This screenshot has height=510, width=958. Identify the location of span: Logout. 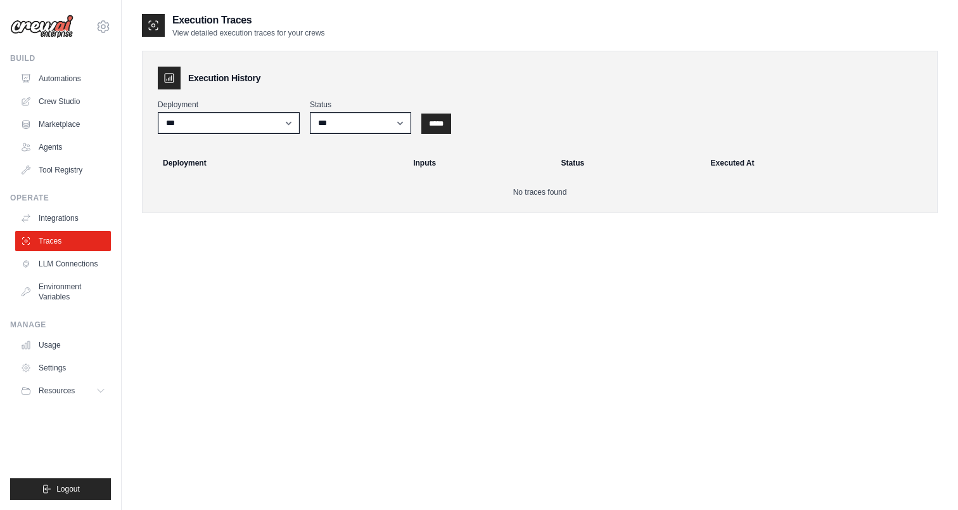
(68, 489).